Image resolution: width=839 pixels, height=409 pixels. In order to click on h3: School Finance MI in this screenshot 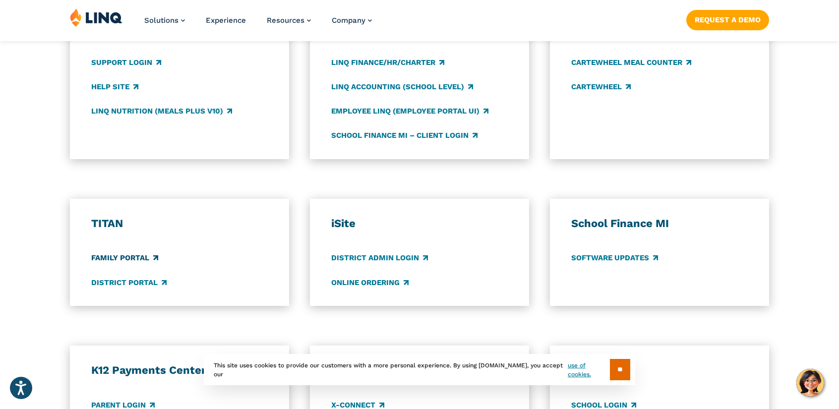, I will do `click(659, 224)`.